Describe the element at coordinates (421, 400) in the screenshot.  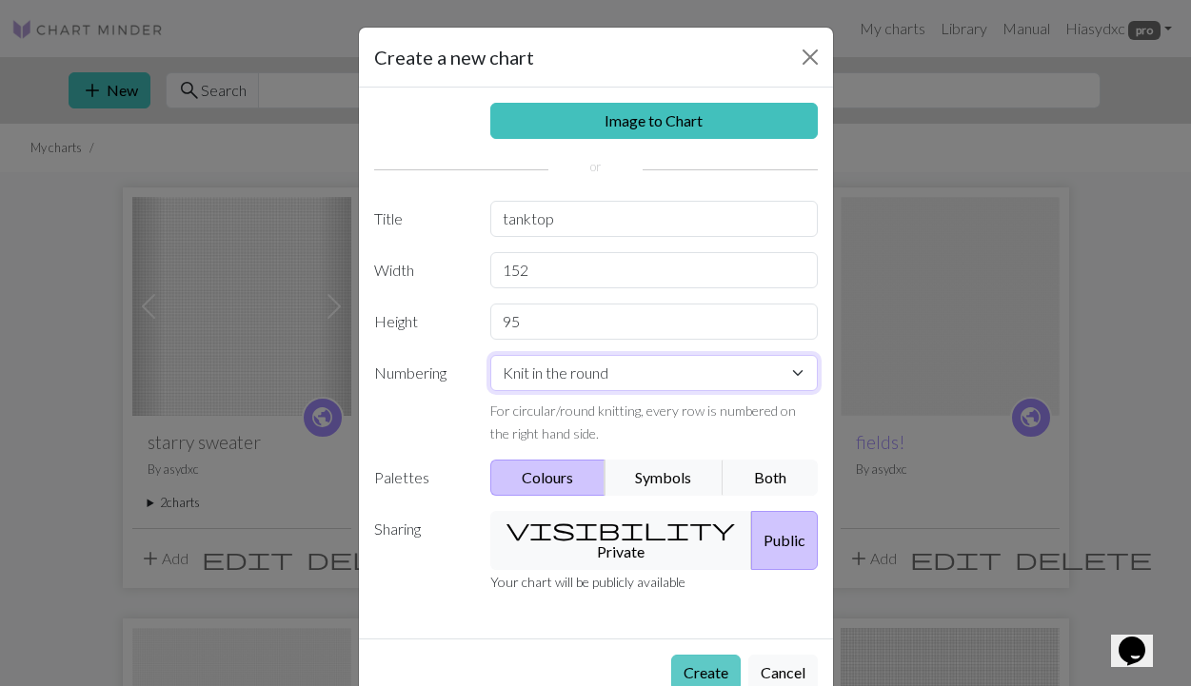
I see `label: Numbering` at that location.